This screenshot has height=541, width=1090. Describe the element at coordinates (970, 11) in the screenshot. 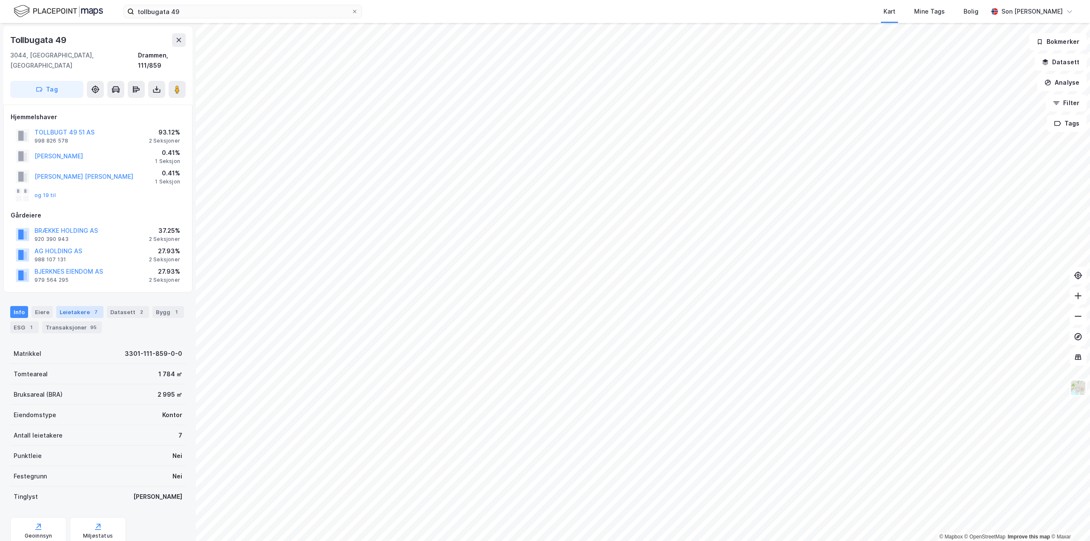

I see `div: Bolig` at that location.